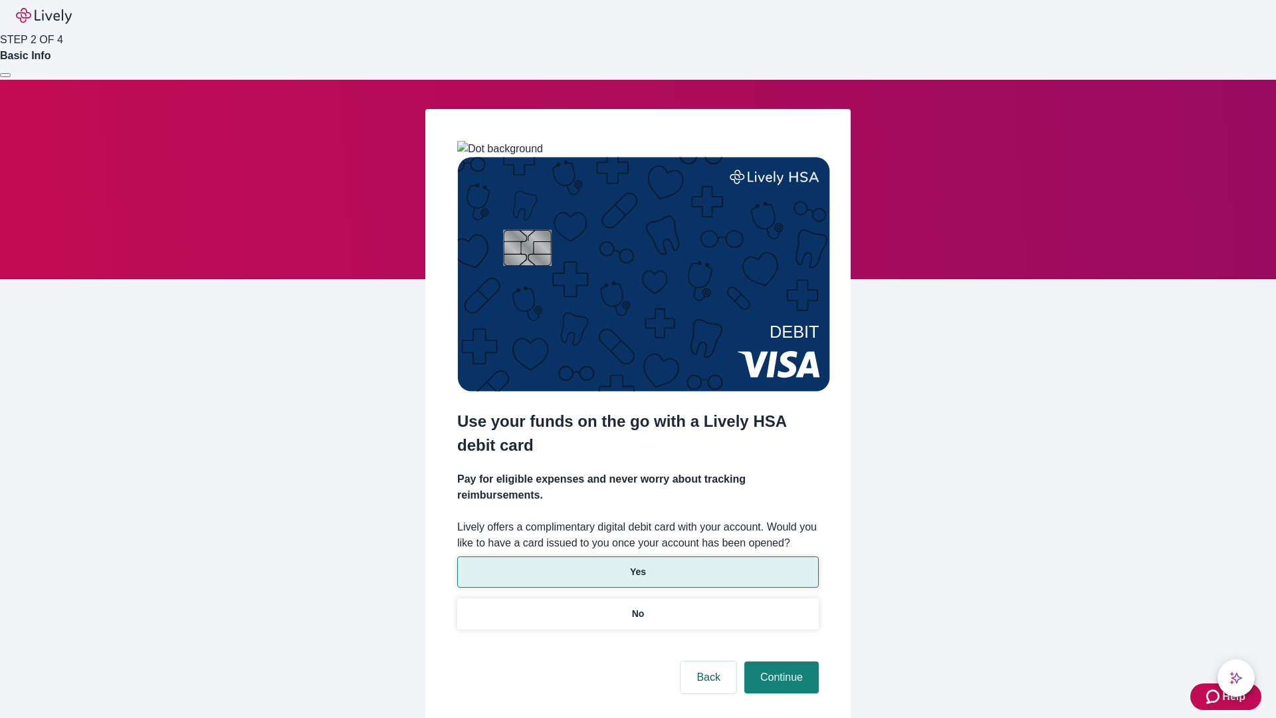 The height and width of the screenshot is (718, 1276). Describe the element at coordinates (638, 572) in the screenshot. I see `p: Yes` at that location.